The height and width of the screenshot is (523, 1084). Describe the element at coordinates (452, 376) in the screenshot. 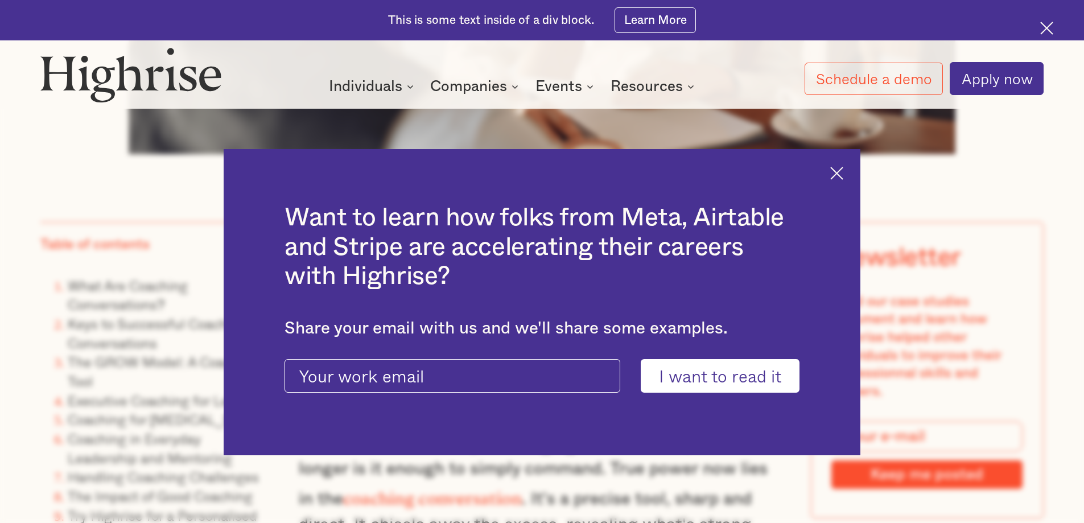

I see `input: Your work email` at that location.